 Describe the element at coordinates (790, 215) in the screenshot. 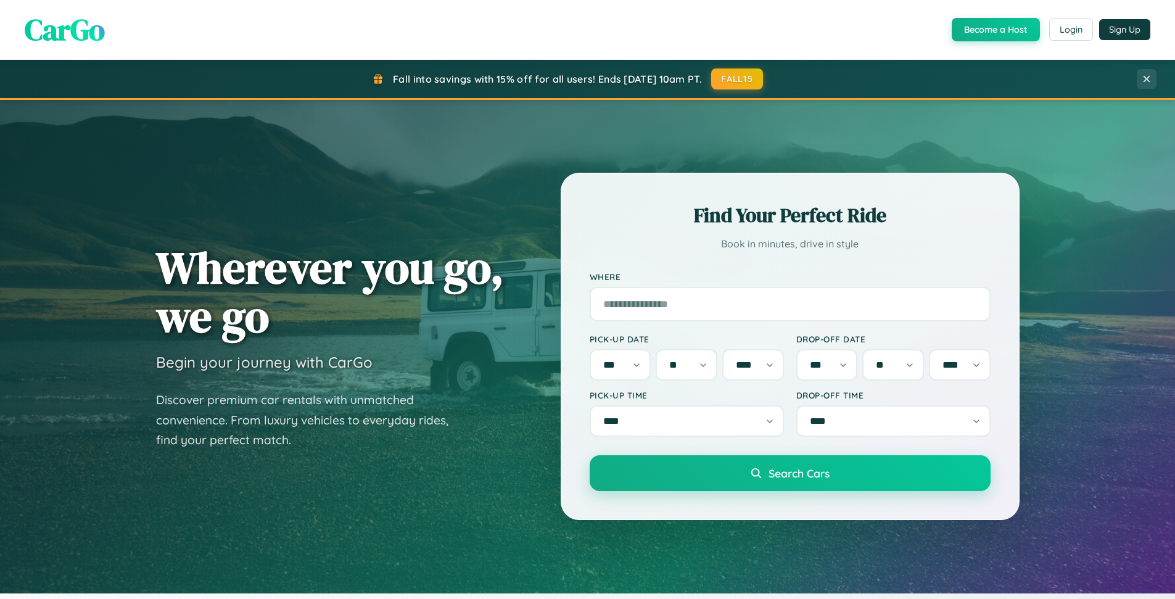

I see `h2: Find Your Perfect Ride` at that location.